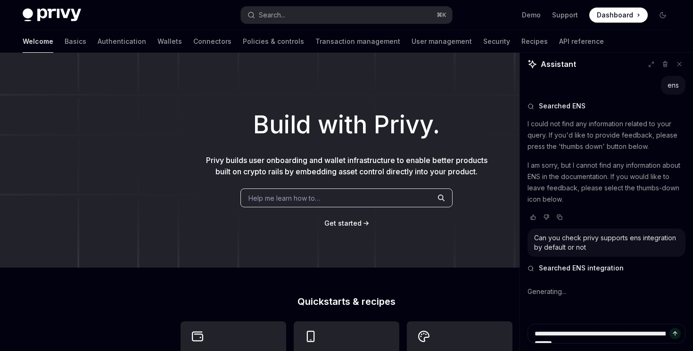 The height and width of the screenshot is (351, 693). Describe the element at coordinates (532, 15) in the screenshot. I see `a: Demo` at that location.